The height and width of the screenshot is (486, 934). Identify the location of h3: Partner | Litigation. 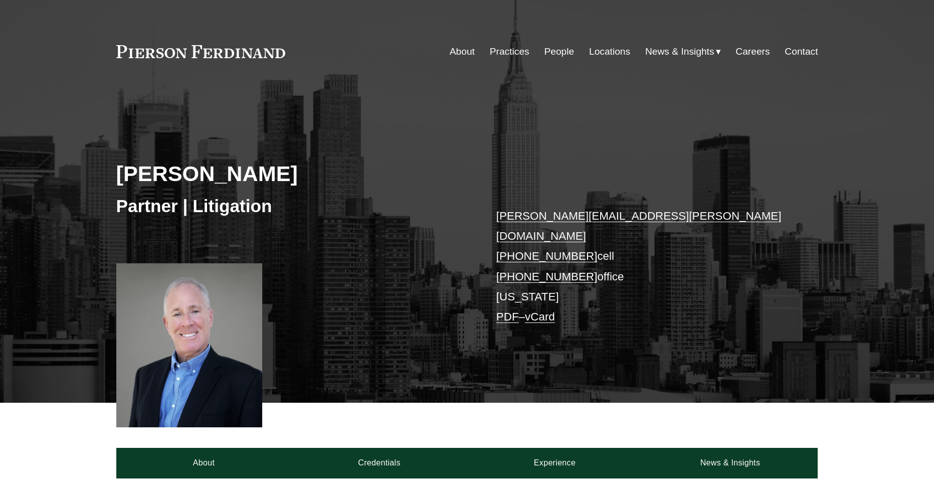
(292, 206).